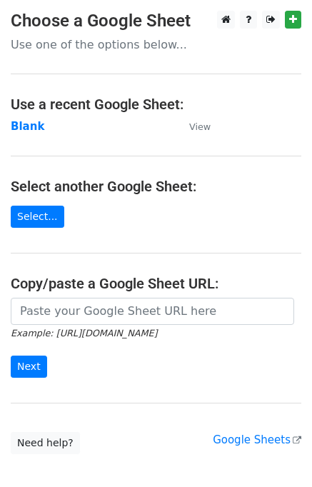 This screenshot has width=312, height=487. I want to click on strong: Blank, so click(27, 126).